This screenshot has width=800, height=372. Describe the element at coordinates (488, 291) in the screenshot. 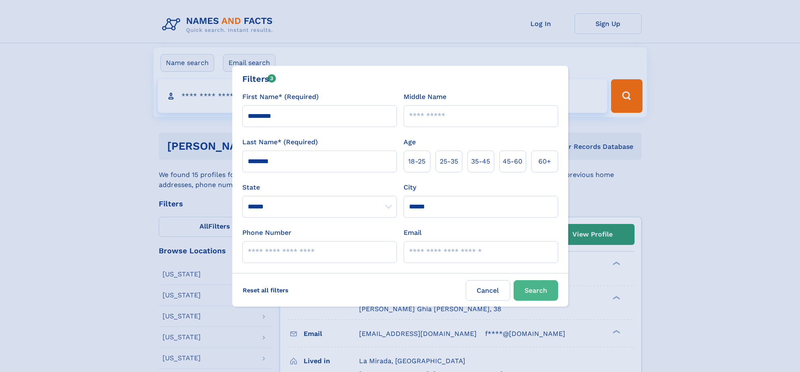

I see `label: Cancel` at that location.